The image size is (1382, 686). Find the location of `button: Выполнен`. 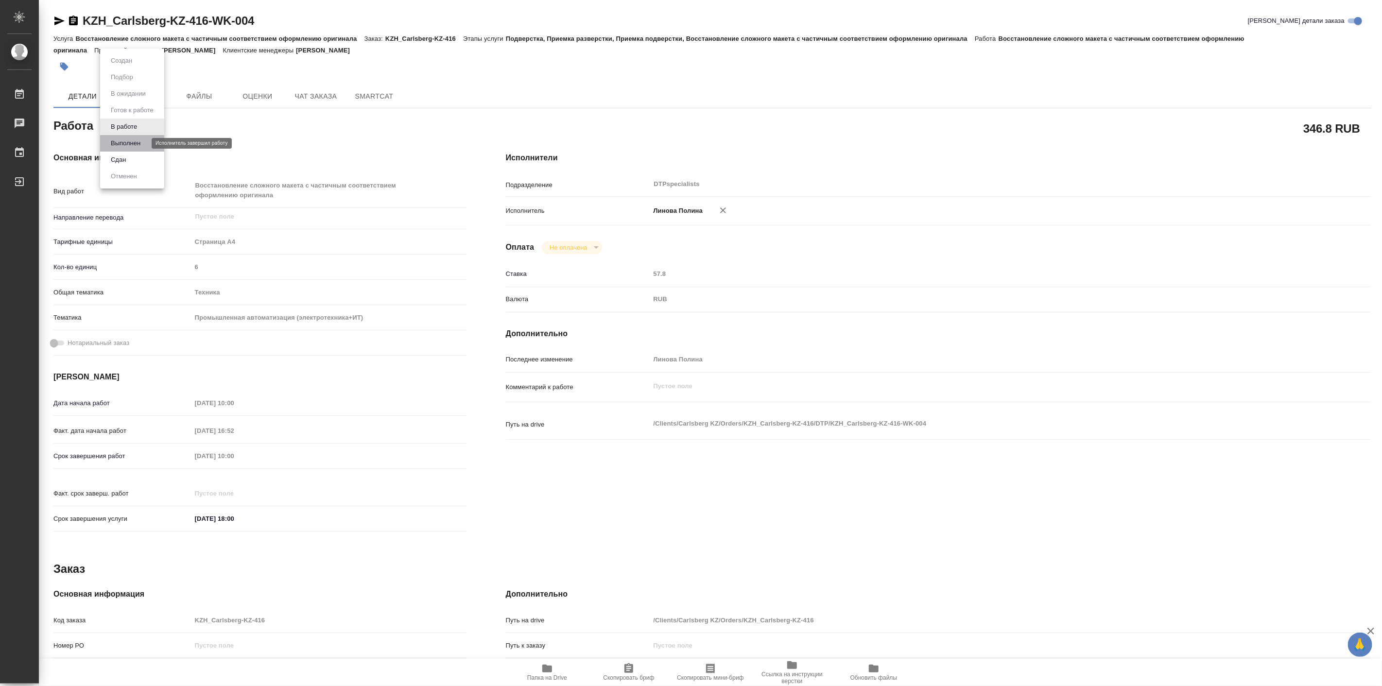

button: Выполнен is located at coordinates (125, 143).